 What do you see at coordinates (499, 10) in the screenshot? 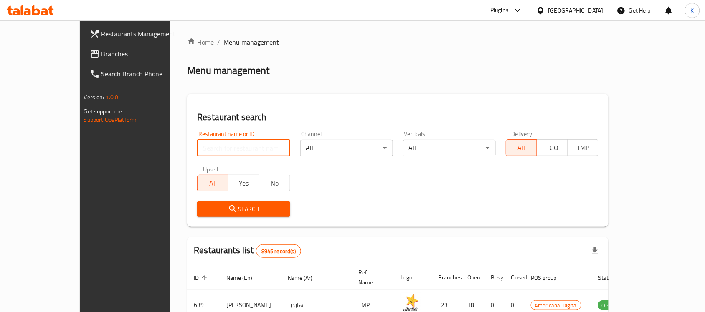
I see `div: Plugins` at bounding box center [499, 10].